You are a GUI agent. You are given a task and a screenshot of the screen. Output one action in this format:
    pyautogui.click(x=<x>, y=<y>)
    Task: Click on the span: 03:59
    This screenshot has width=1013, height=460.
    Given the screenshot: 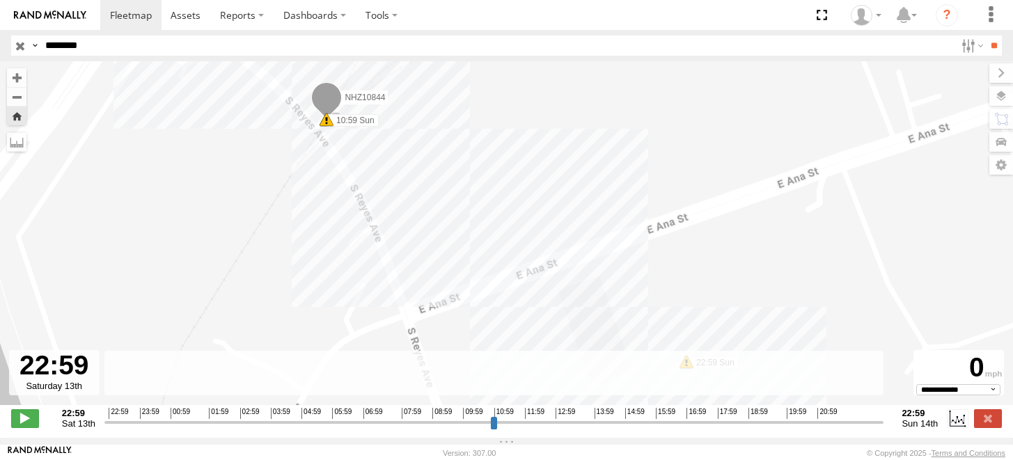 What is the action you would take?
    pyautogui.click(x=281, y=414)
    